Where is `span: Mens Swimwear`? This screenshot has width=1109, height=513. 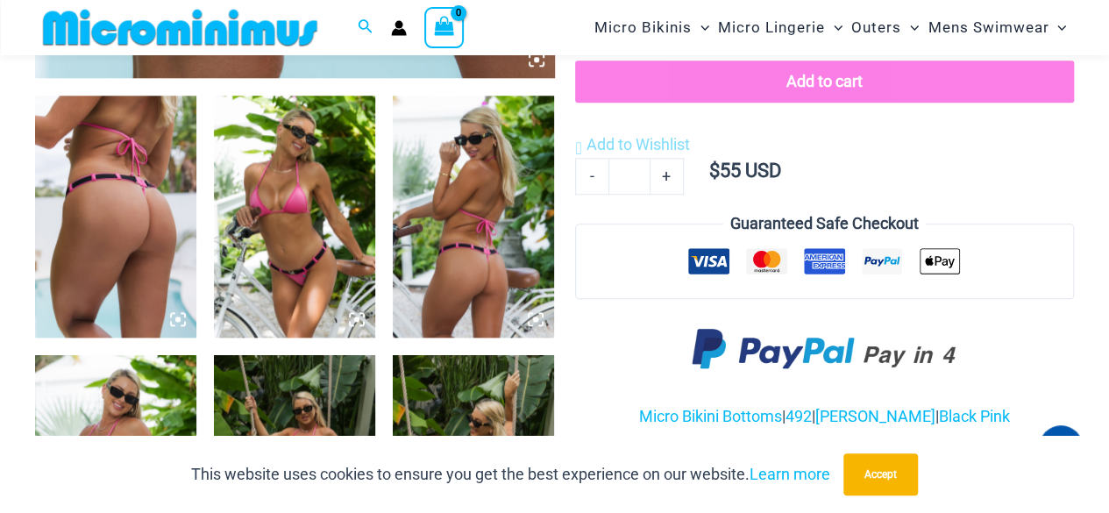 span: Mens Swimwear is located at coordinates (988, 27).